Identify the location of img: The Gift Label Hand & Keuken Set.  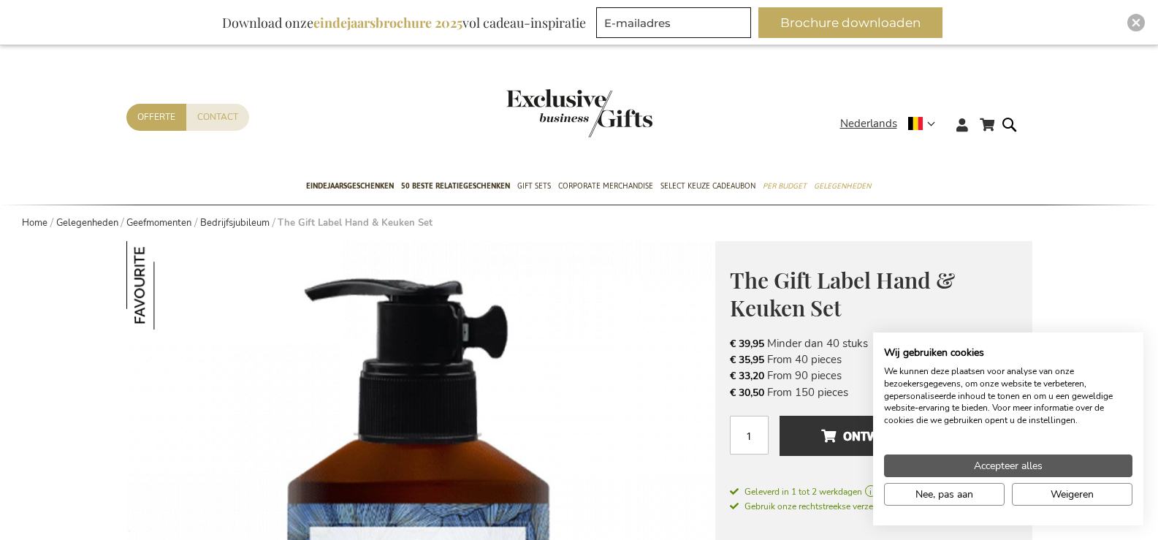
(170, 285).